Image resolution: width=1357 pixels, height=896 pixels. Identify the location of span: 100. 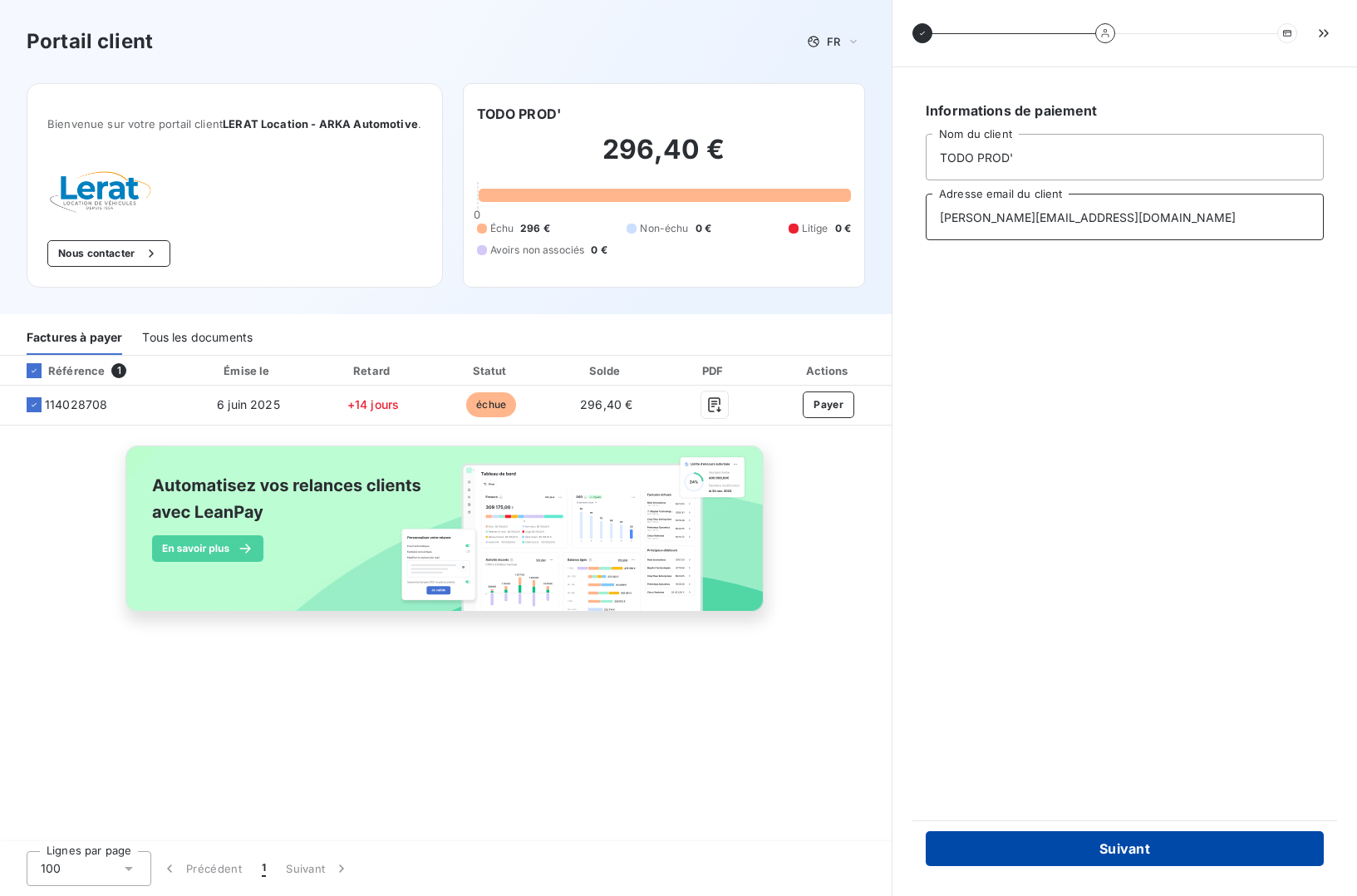
(51, 868).